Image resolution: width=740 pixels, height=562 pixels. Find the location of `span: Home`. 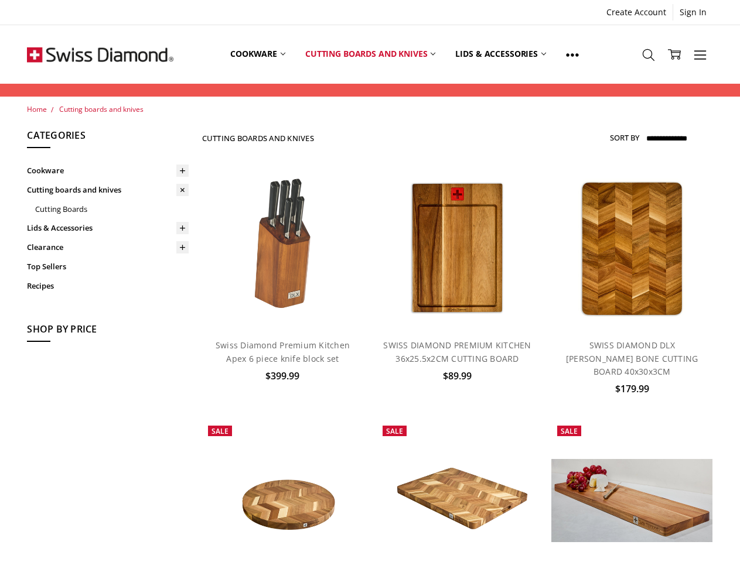

span: Home is located at coordinates (37, 109).